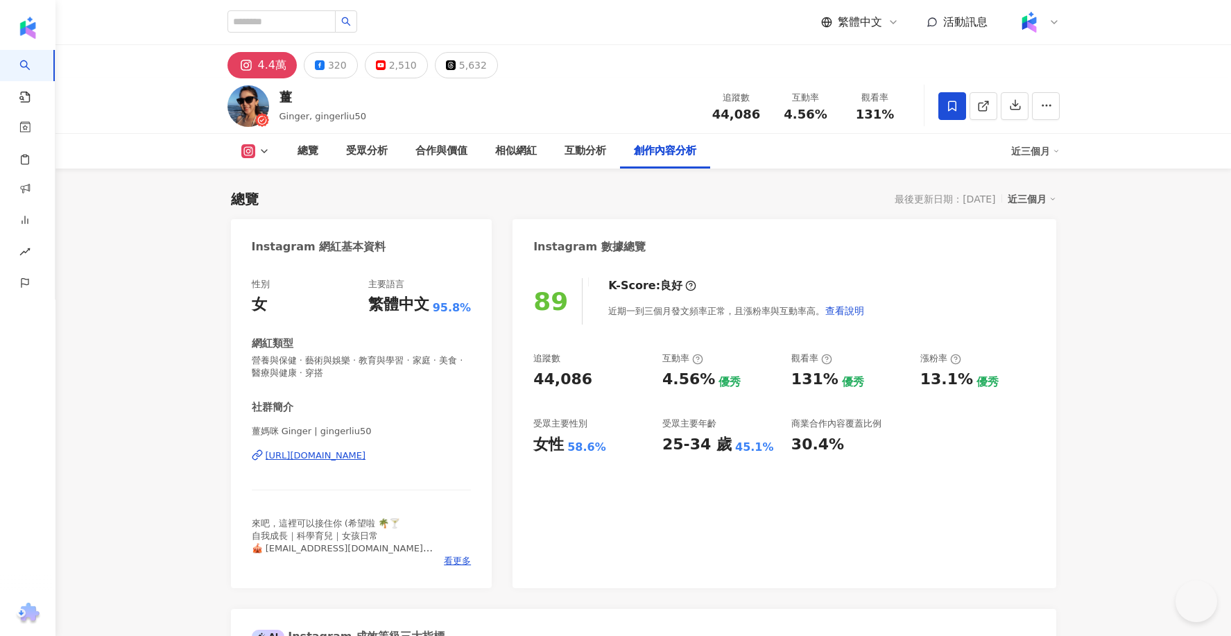  I want to click on span: rise, so click(25, 253).